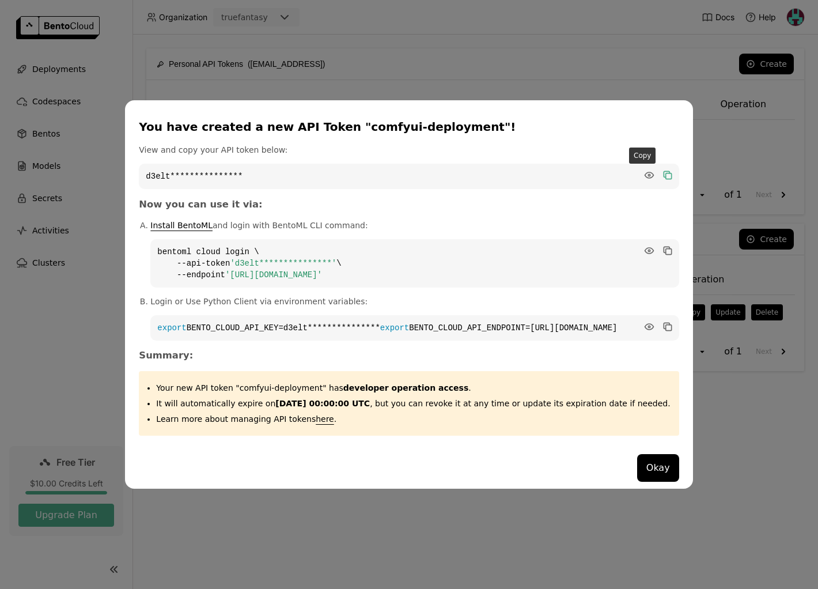 The width and height of the screenshot is (818, 589). Describe the element at coordinates (408, 294) in the screenshot. I see `div: dialog` at that location.